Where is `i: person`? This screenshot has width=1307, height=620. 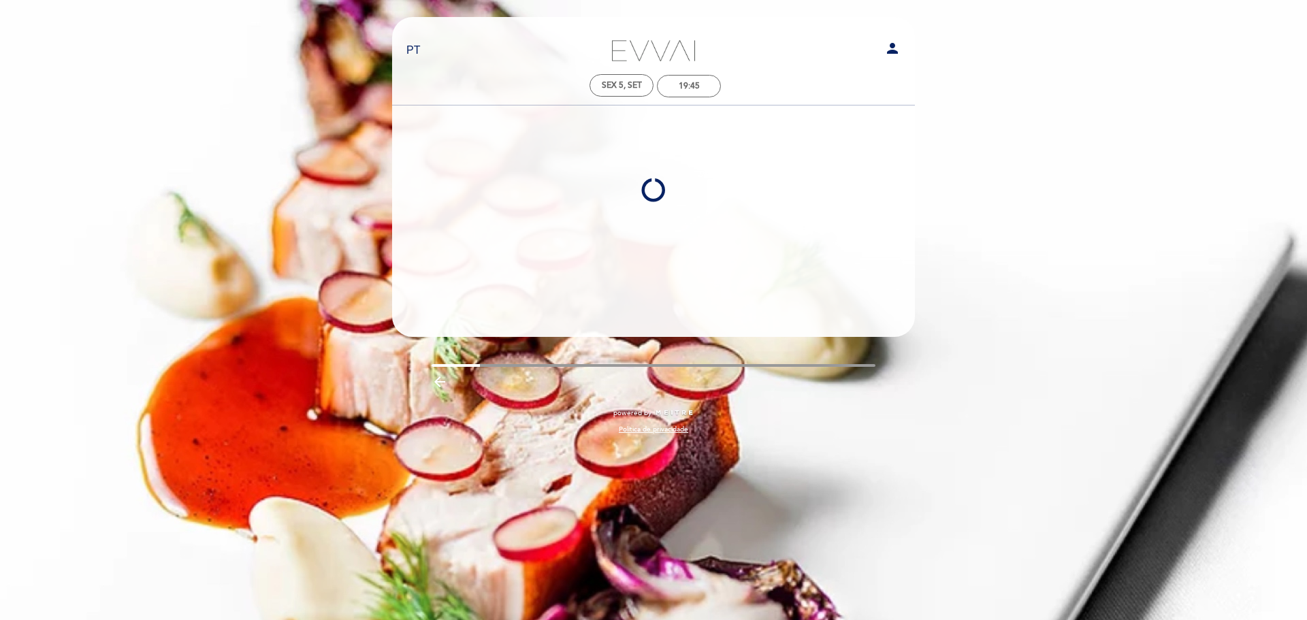
i: person is located at coordinates (893, 48).